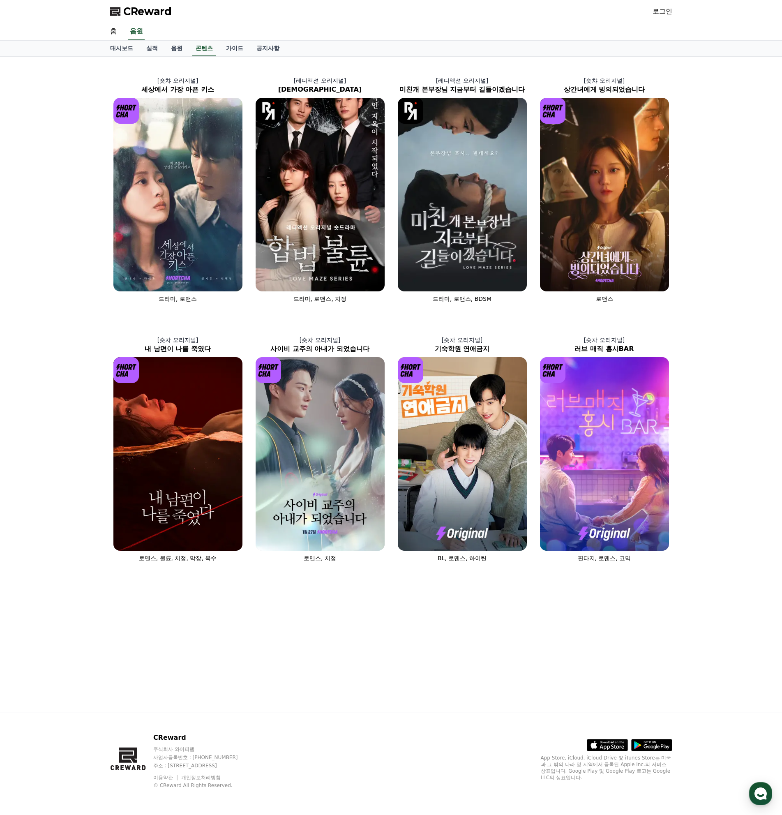 This screenshot has height=815, width=782. What do you see at coordinates (320, 194) in the screenshot?
I see `img: 합법불륜` at bounding box center [320, 194].